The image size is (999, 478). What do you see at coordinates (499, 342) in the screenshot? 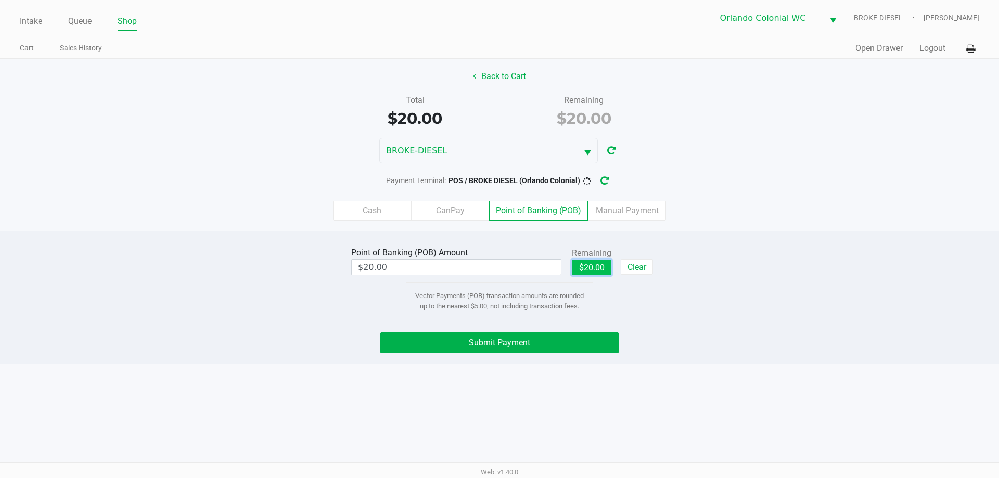
I see `span: Submit Payment` at bounding box center [499, 342].